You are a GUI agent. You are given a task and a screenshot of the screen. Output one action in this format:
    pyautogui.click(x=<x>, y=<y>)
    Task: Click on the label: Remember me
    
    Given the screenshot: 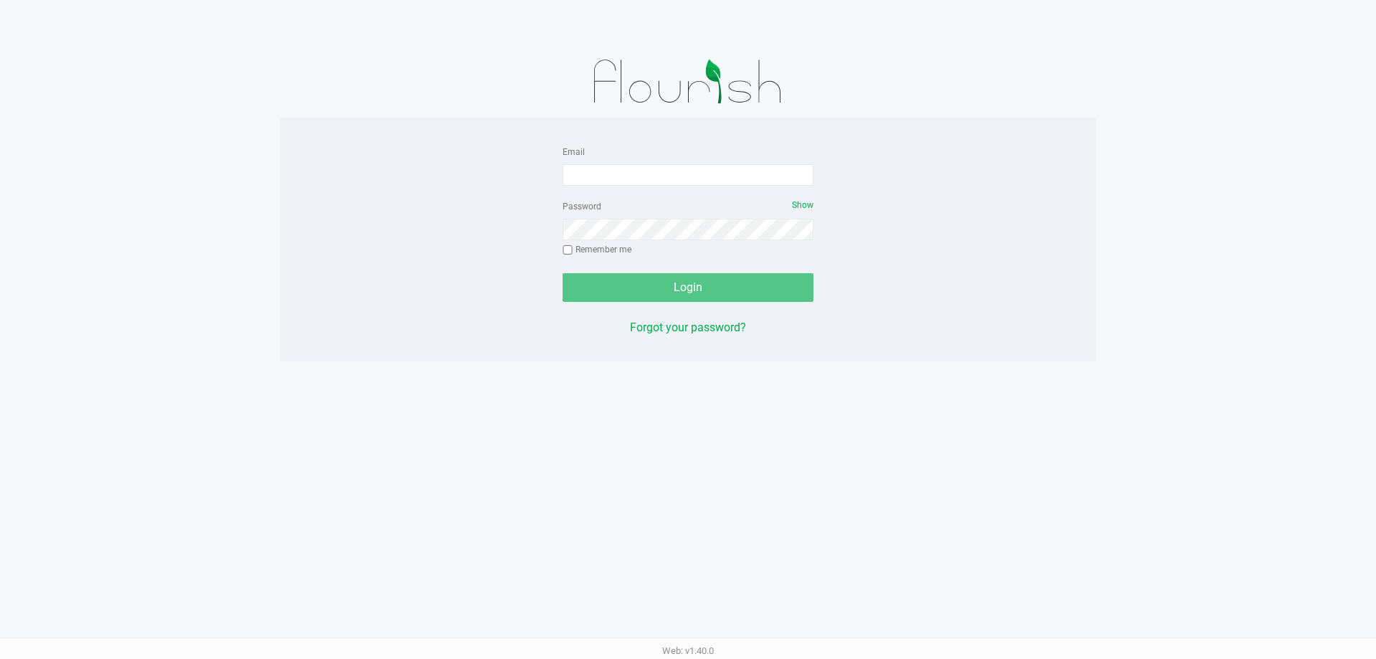 What is the action you would take?
    pyautogui.click(x=597, y=249)
    